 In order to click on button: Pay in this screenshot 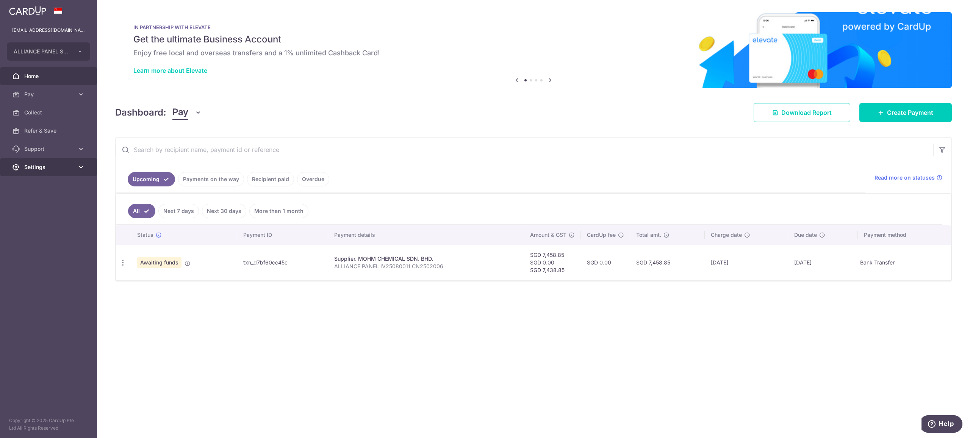, I will do `click(187, 113)`.